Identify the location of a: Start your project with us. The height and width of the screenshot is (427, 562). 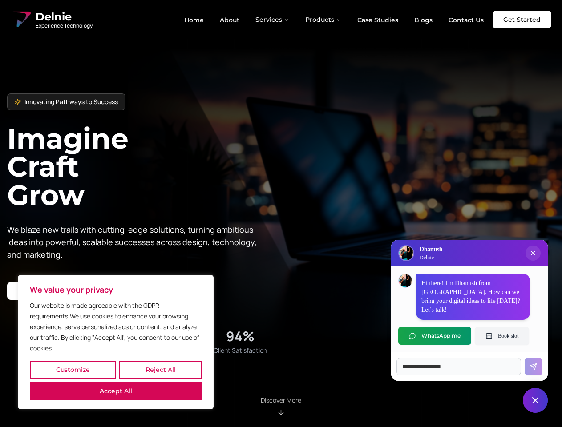
(58, 291).